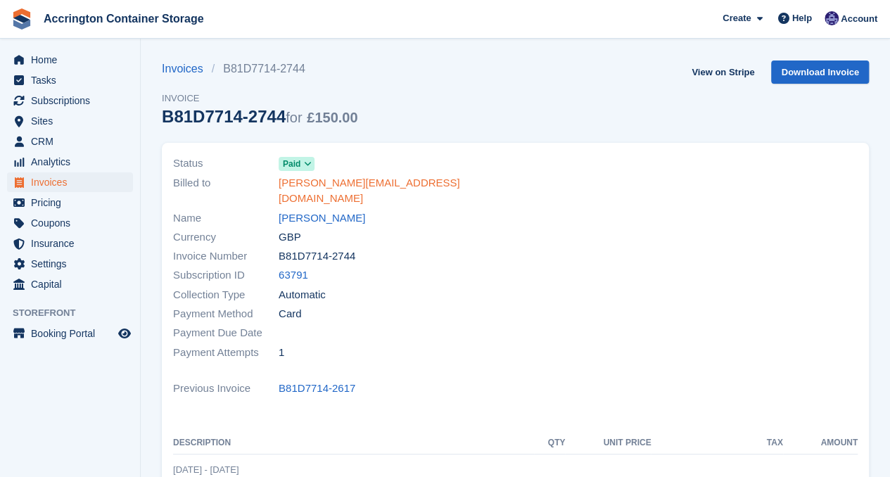 The image size is (890, 477). I want to click on span: for, so click(293, 118).